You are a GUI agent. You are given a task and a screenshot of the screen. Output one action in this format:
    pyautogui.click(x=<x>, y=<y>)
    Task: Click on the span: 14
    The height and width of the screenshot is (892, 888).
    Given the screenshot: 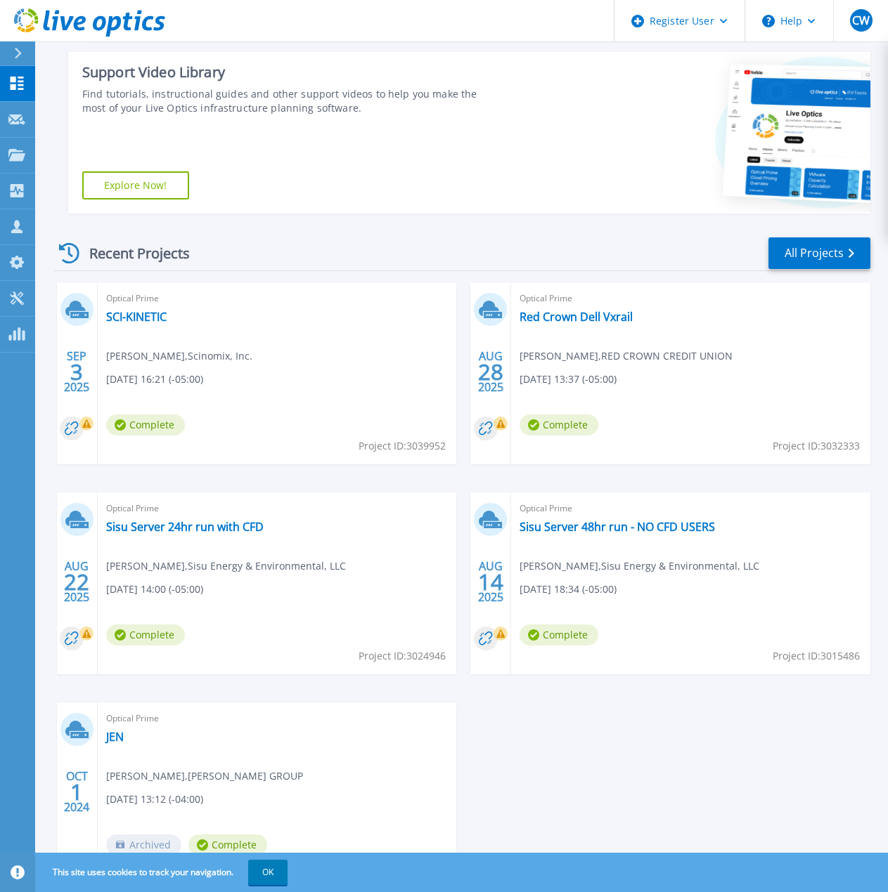 What is the action you would take?
    pyautogui.click(x=490, y=582)
    